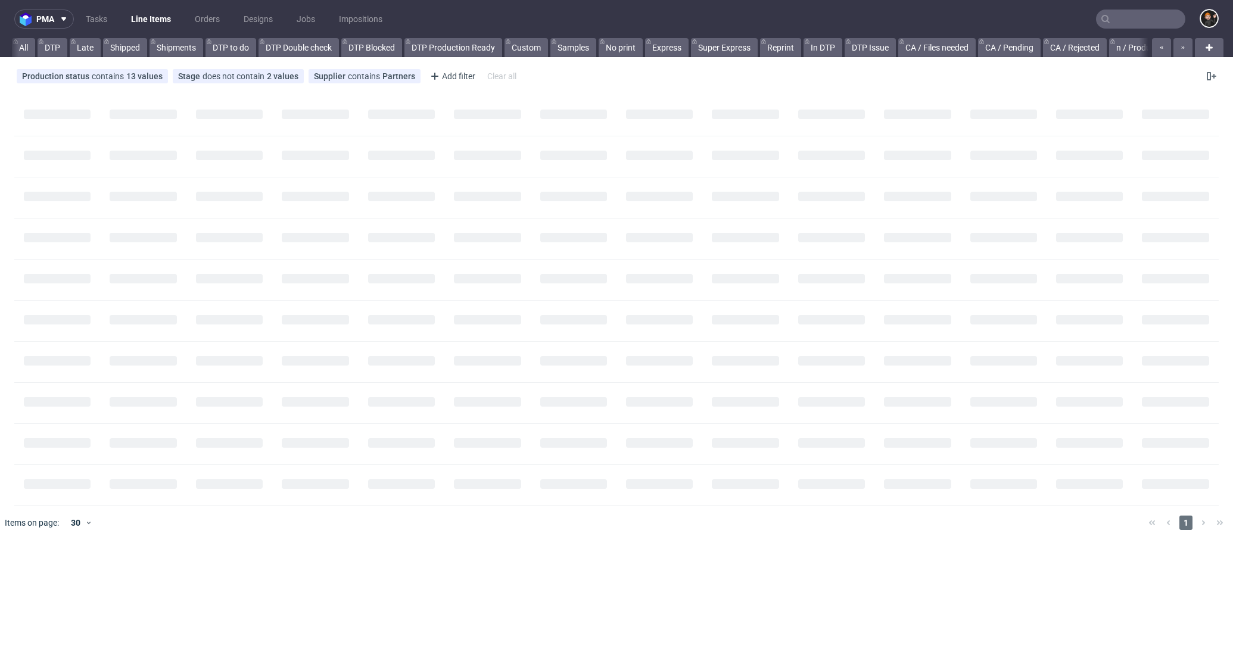 The height and width of the screenshot is (665, 1233). Describe the element at coordinates (453, 48) in the screenshot. I see `a: DTP Production Ready` at that location.